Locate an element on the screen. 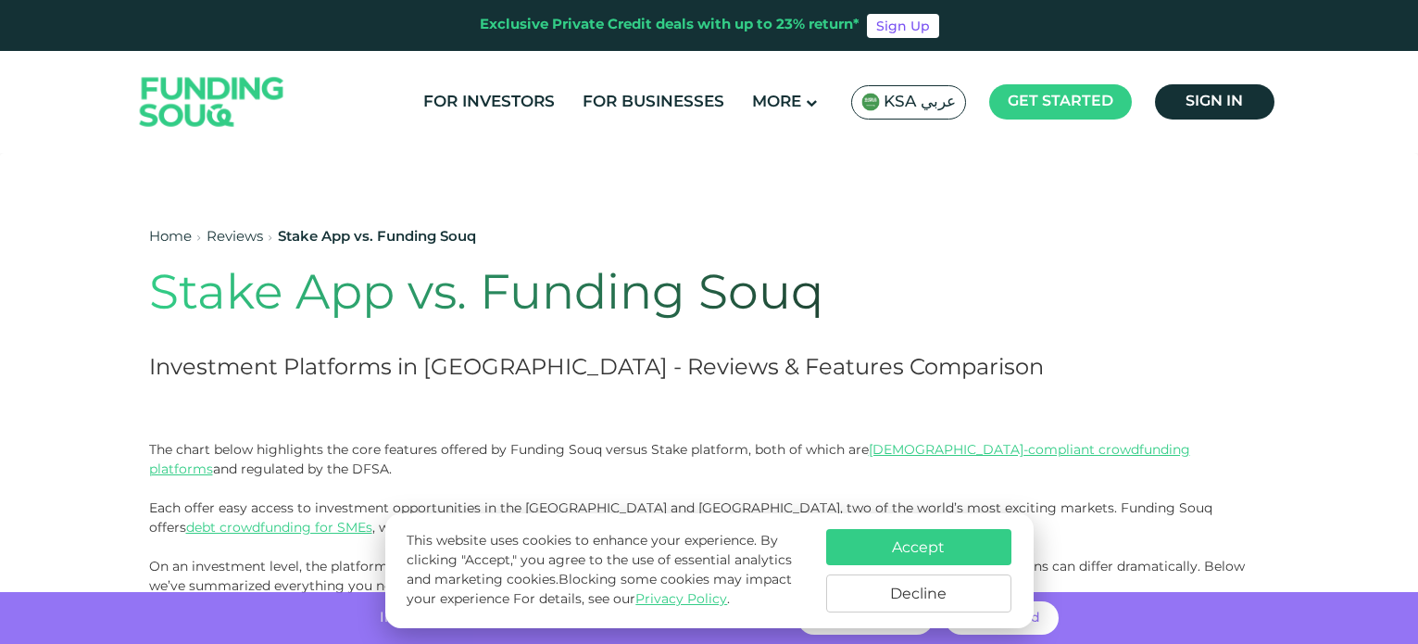 Image resolution: width=1418 pixels, height=644 pixels. span: Invest with no hidden fees and get returns of up to is located at coordinates (554, 618).